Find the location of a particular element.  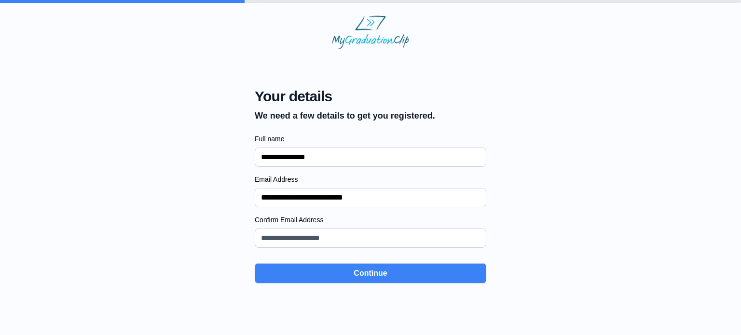

button: Continue is located at coordinates (371, 274).